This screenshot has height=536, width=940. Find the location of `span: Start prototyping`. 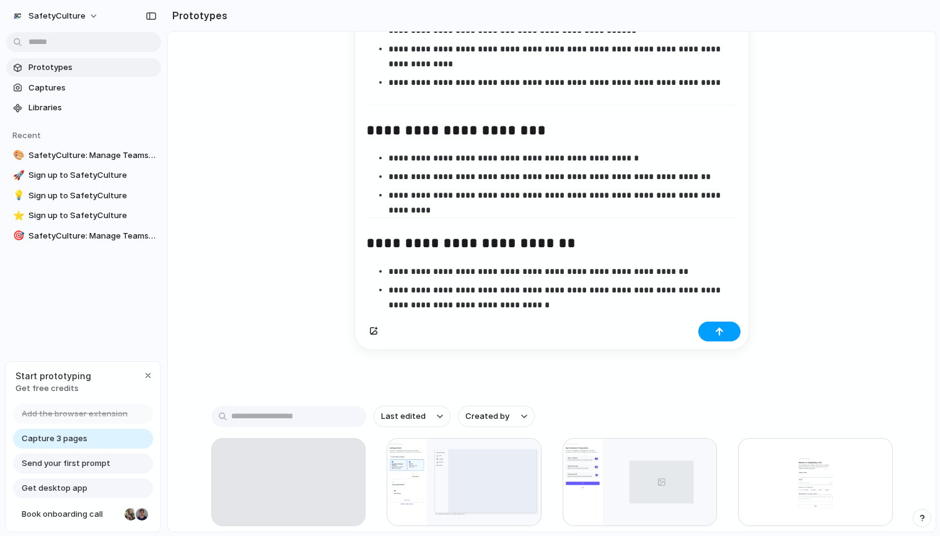

span: Start prototyping is located at coordinates (53, 375).